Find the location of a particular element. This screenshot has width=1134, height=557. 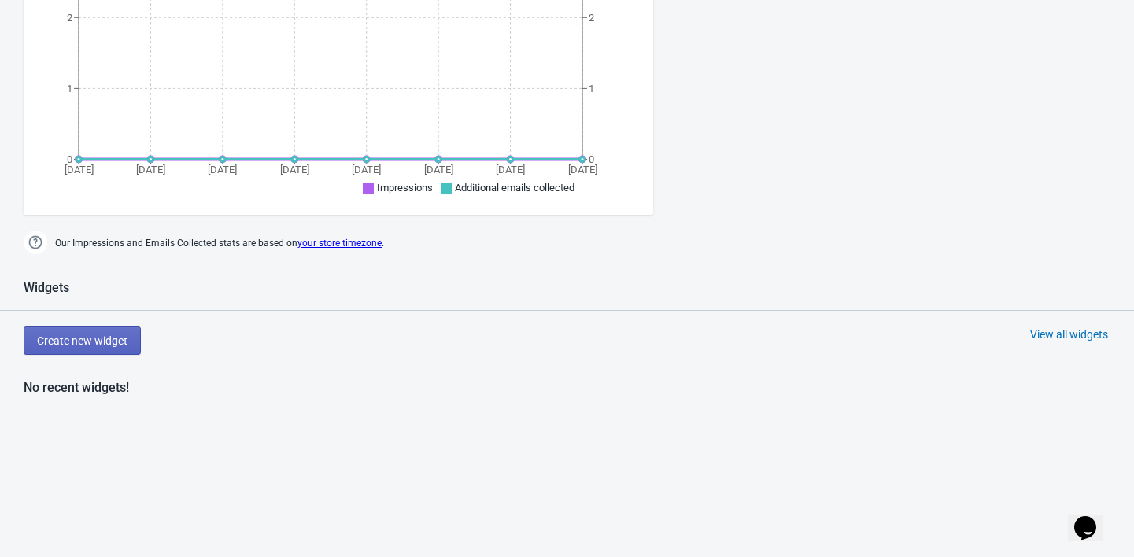

img: help.png is located at coordinates (35, 242).